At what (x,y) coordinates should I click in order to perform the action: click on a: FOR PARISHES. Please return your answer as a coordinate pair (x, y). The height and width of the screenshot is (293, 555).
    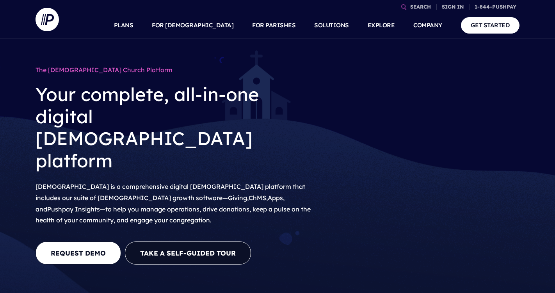
    Looking at the image, I should click on (274, 25).